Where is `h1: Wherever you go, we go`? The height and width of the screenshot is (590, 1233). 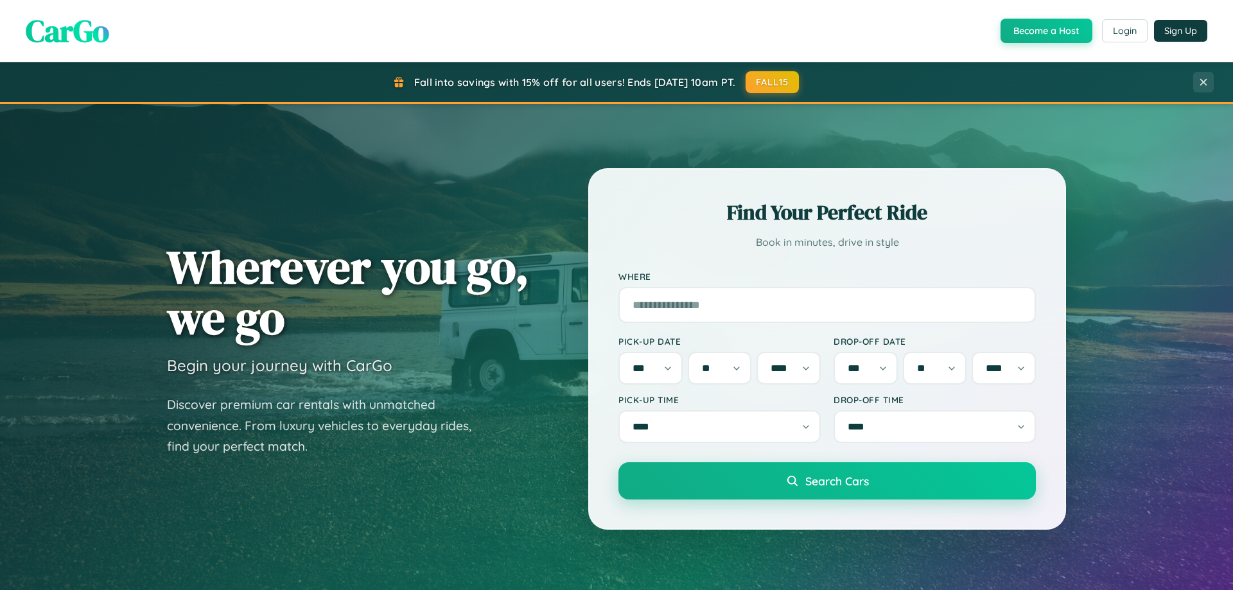
h1: Wherever you go, we go is located at coordinates (348, 292).